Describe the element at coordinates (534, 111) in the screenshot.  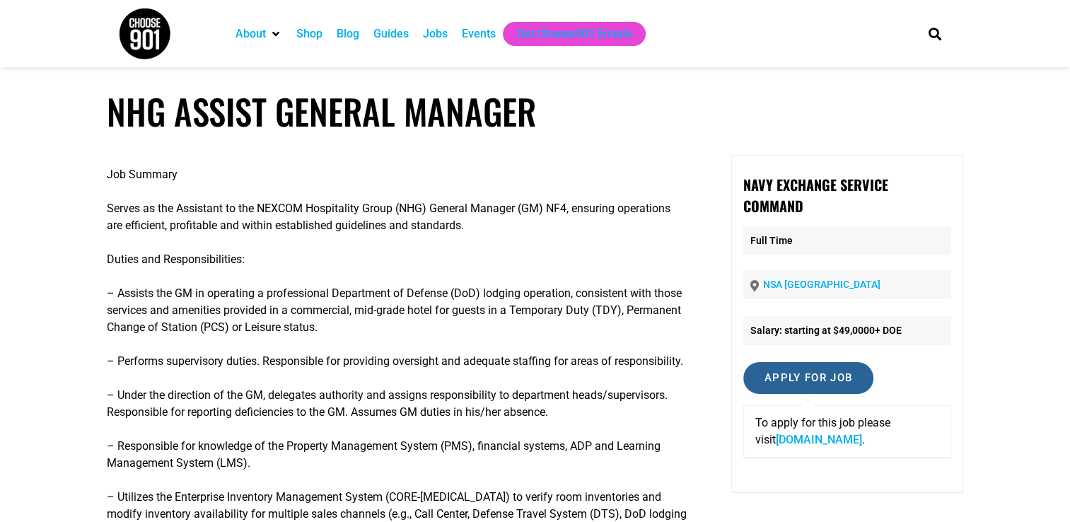
I see `h1: NHG ASSIST GENERAL MANAGER` at that location.